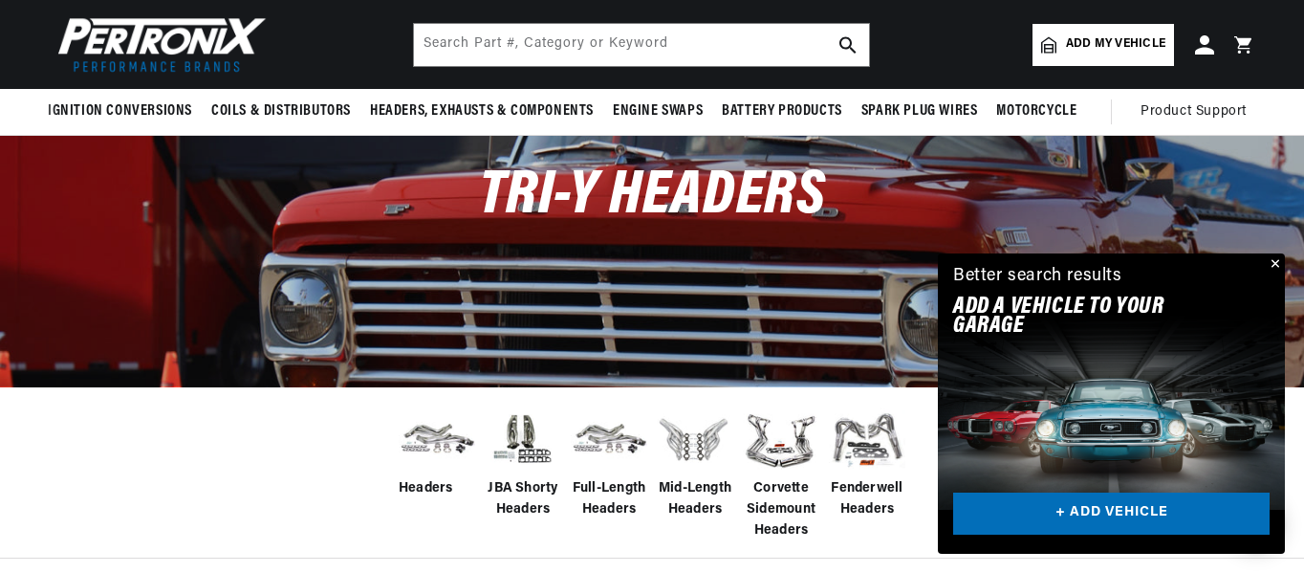  Describe the element at coordinates (1037, 276) in the screenshot. I see `div: Better search results` at that location.